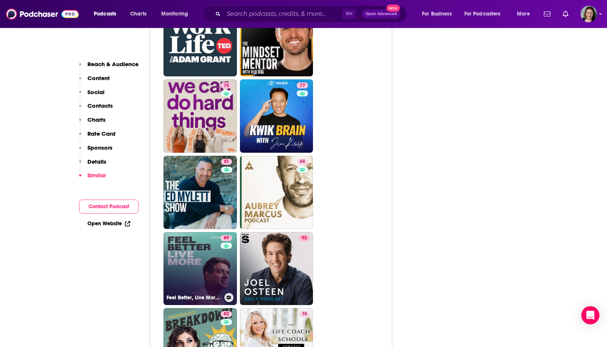 The image size is (607, 347). What do you see at coordinates (436, 14) in the screenshot?
I see `span: For Business` at bounding box center [436, 14].